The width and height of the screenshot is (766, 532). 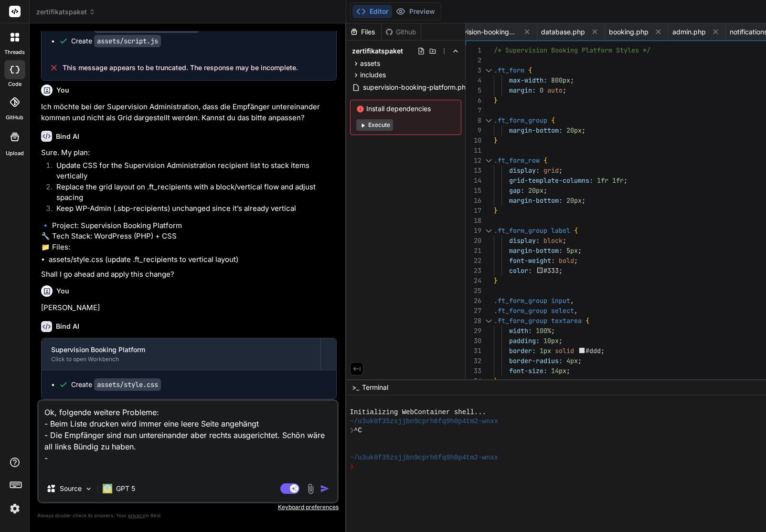 What do you see at coordinates (560, 80) in the screenshot?
I see `span: 800px` at bounding box center [560, 80].